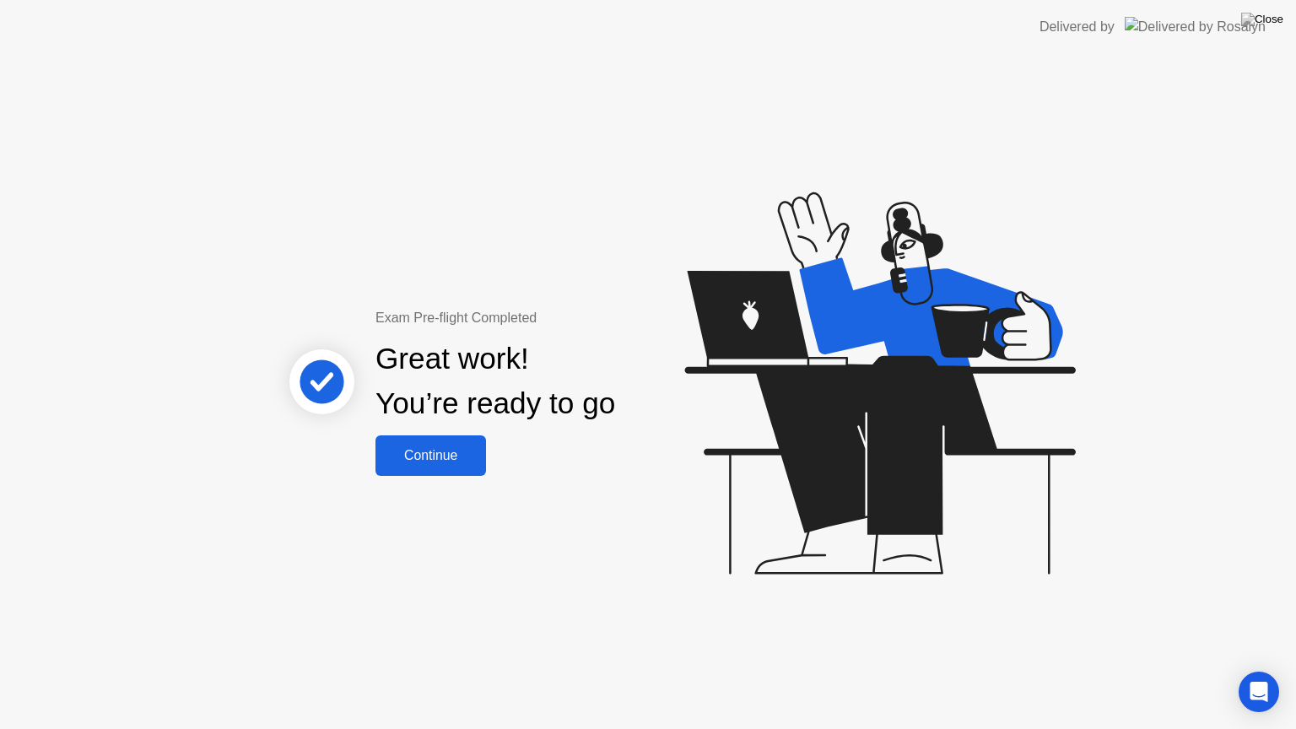  Describe the element at coordinates (495, 381) in the screenshot. I see `div: Great work! You’re ready to go` at that location.